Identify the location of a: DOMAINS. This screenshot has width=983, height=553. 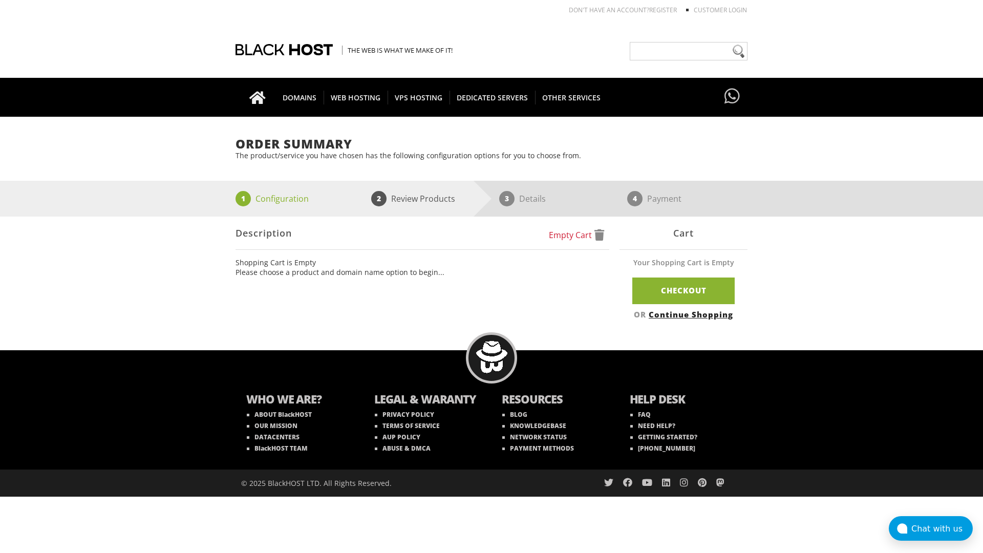
(300, 97).